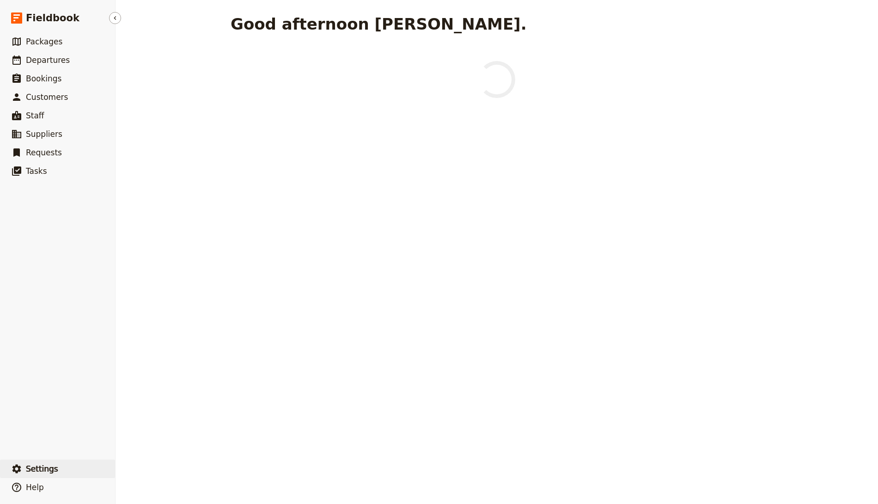  Describe the element at coordinates (53, 18) in the screenshot. I see `span: Fieldbook` at that location.